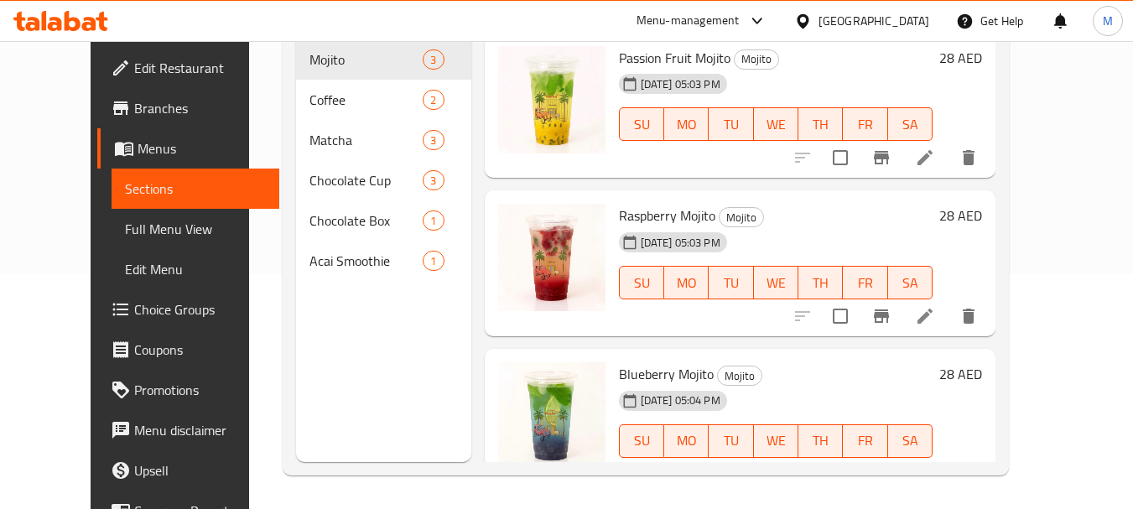  What do you see at coordinates (195, 269) in the screenshot?
I see `a: Edit Menu` at bounding box center [195, 269].